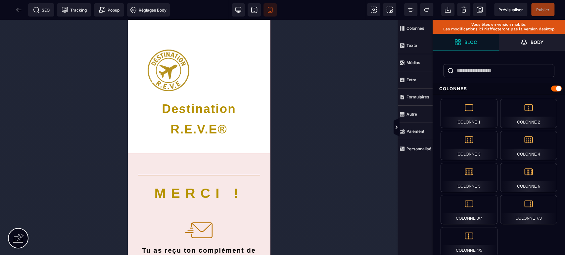  I want to click on span: Voir tablette, so click(254, 10).